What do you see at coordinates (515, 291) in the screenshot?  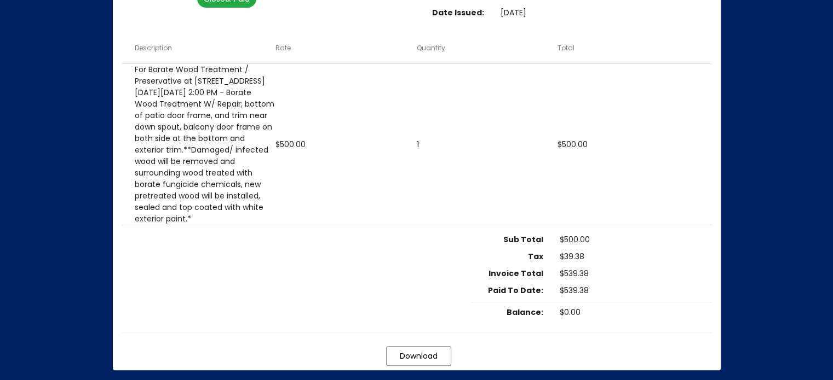 I see `strong: Paid To Date:` at bounding box center [515, 291].